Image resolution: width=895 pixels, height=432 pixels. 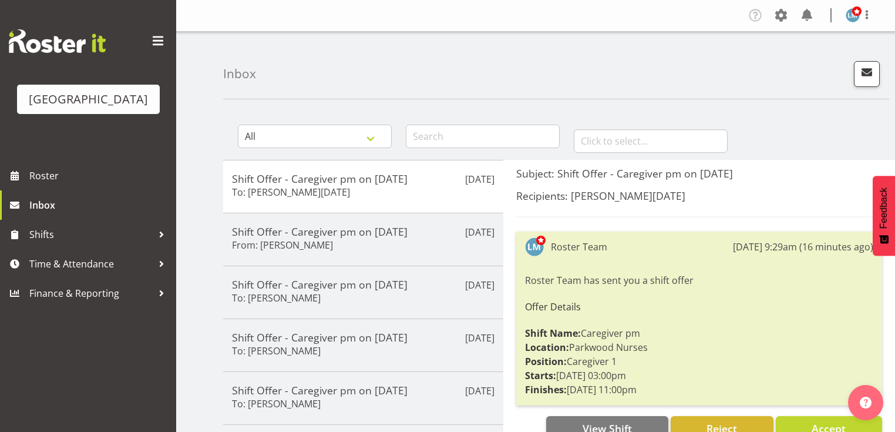 What do you see at coordinates (546, 361) in the screenshot?
I see `strong: Position:` at bounding box center [546, 361].